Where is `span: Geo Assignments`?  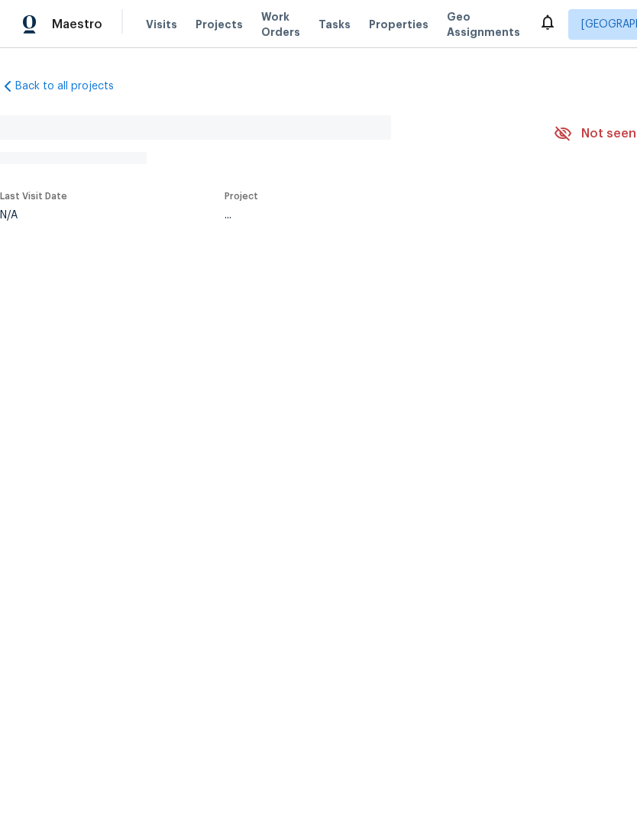
span: Geo Assignments is located at coordinates (483, 24).